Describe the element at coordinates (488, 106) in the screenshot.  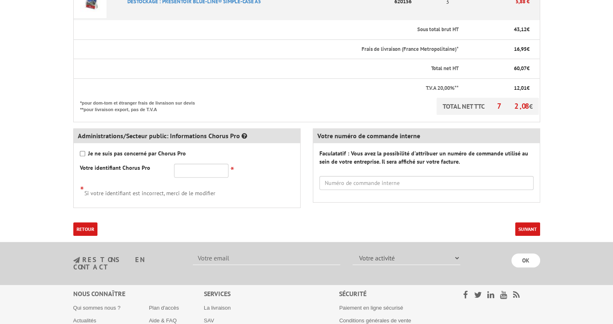
I see `p: TOTAL NET TTC €` at that location.